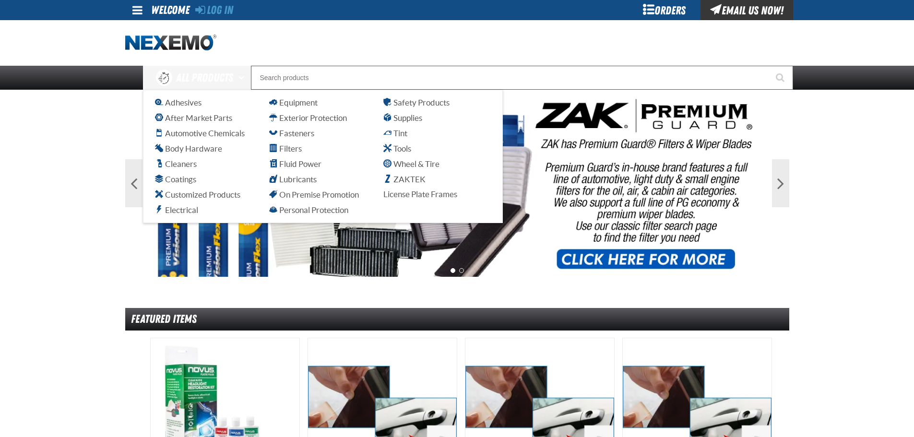 The height and width of the screenshot is (437, 914). Describe the element at coordinates (308, 118) in the screenshot. I see `span: Exterior Protection` at that location.